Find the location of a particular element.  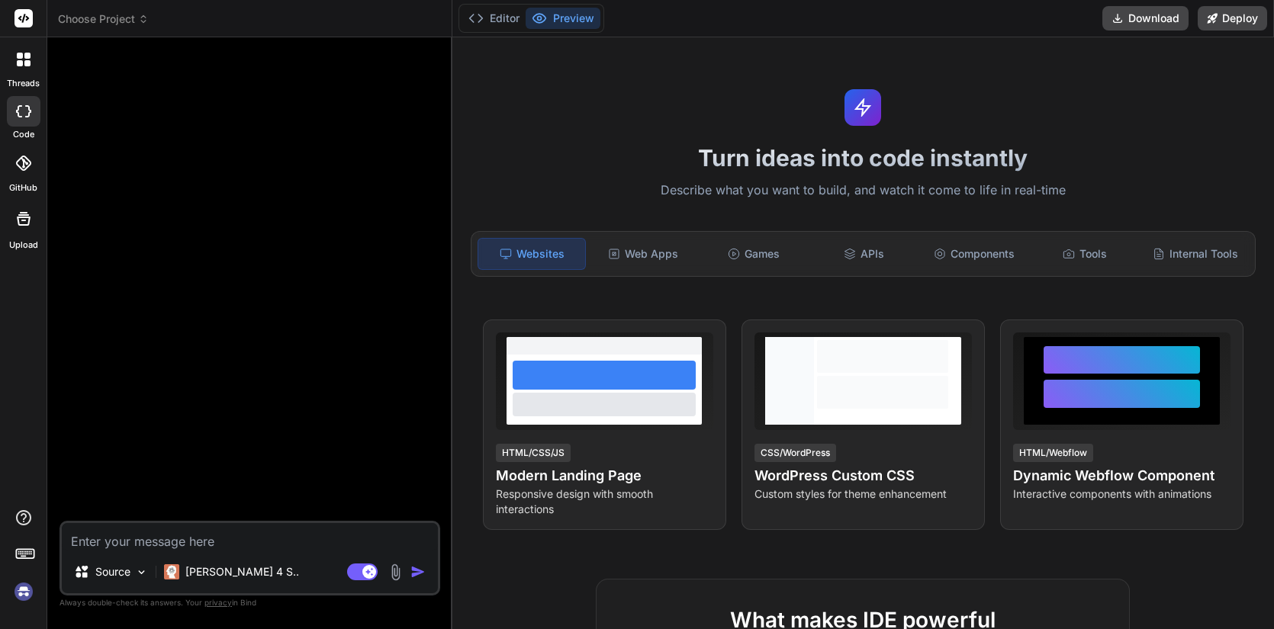

p: Describe what you want to build, and watch it come to life in real-time is located at coordinates (863, 191).